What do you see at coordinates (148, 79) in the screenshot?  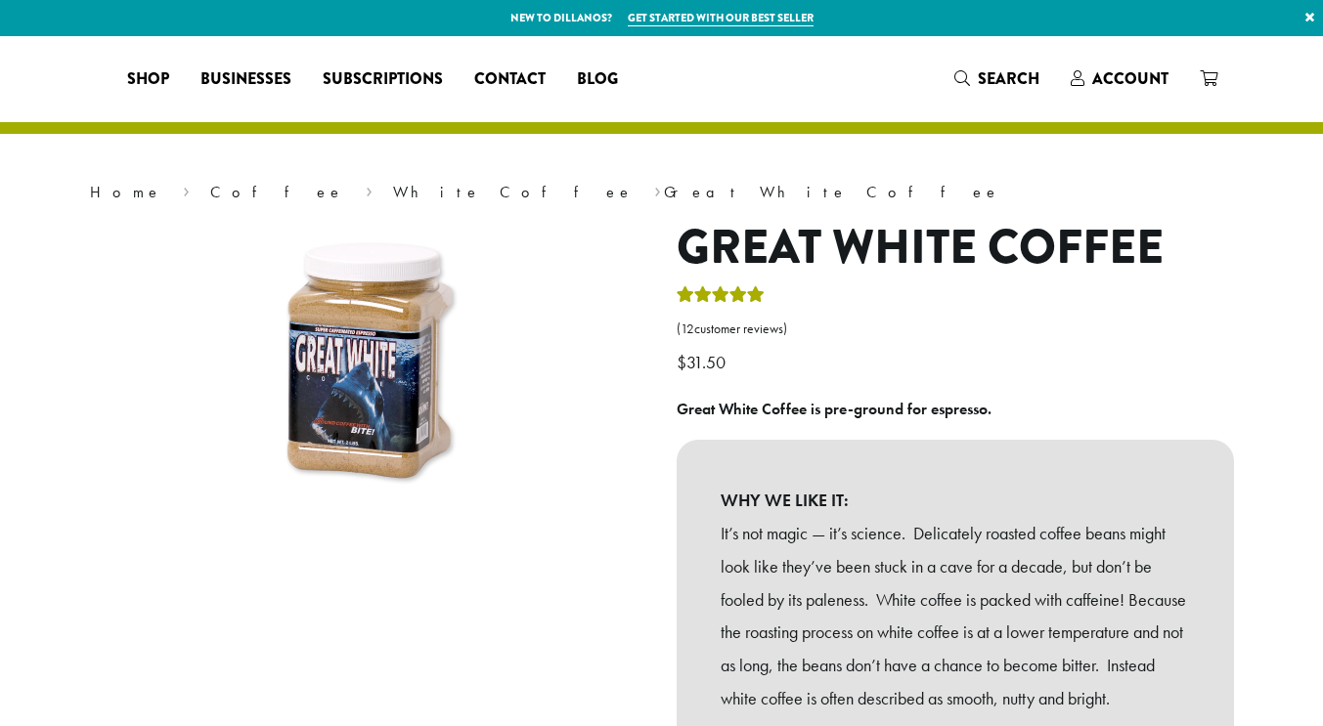 I see `span: Shop` at bounding box center [148, 79].